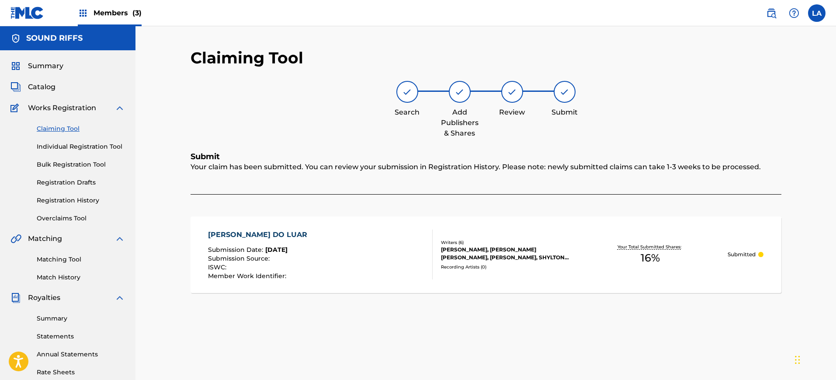  I want to click on img: Royalties, so click(16, 297).